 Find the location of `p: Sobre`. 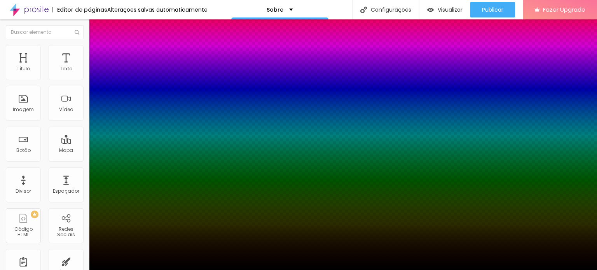

p: Sobre is located at coordinates (275, 10).